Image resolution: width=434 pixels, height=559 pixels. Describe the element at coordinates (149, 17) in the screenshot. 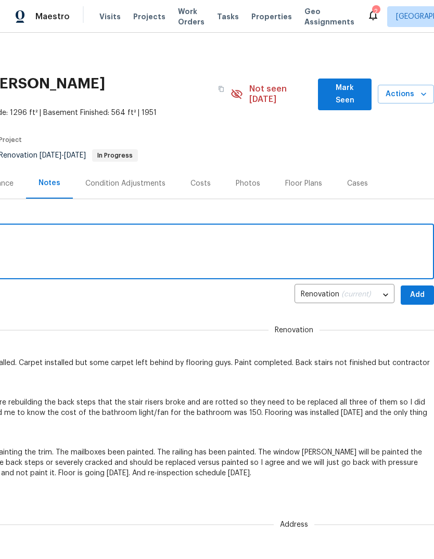

I see `span: Projects` at that location.